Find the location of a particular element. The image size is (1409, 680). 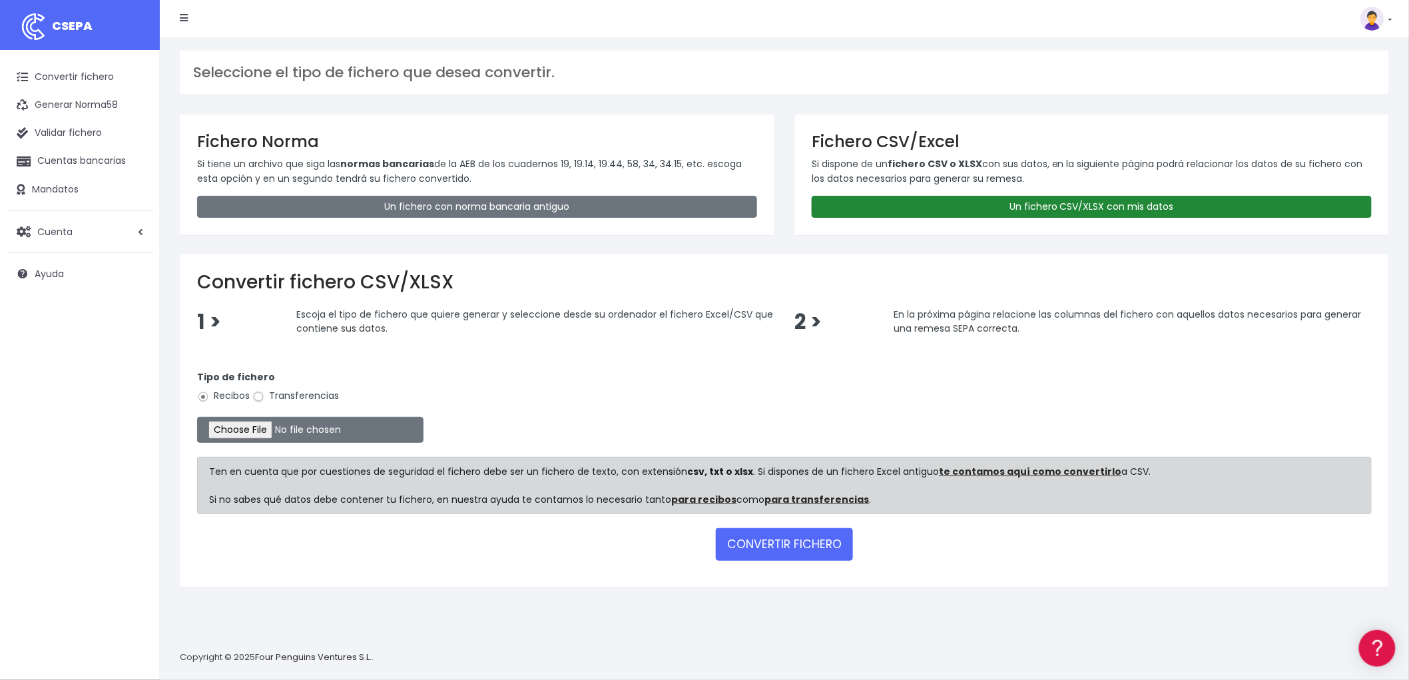

label: Recibos is located at coordinates (223, 395).